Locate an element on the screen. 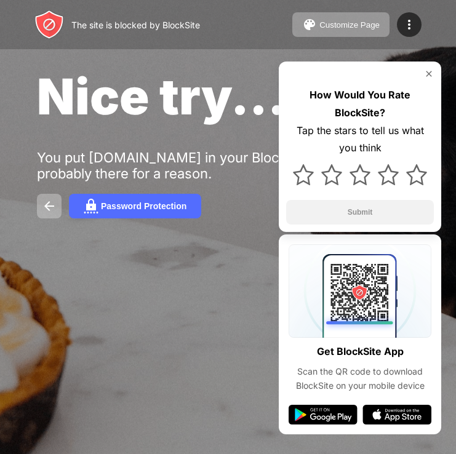 This screenshot has width=456, height=454. button: Customize Page is located at coordinates (341, 25).